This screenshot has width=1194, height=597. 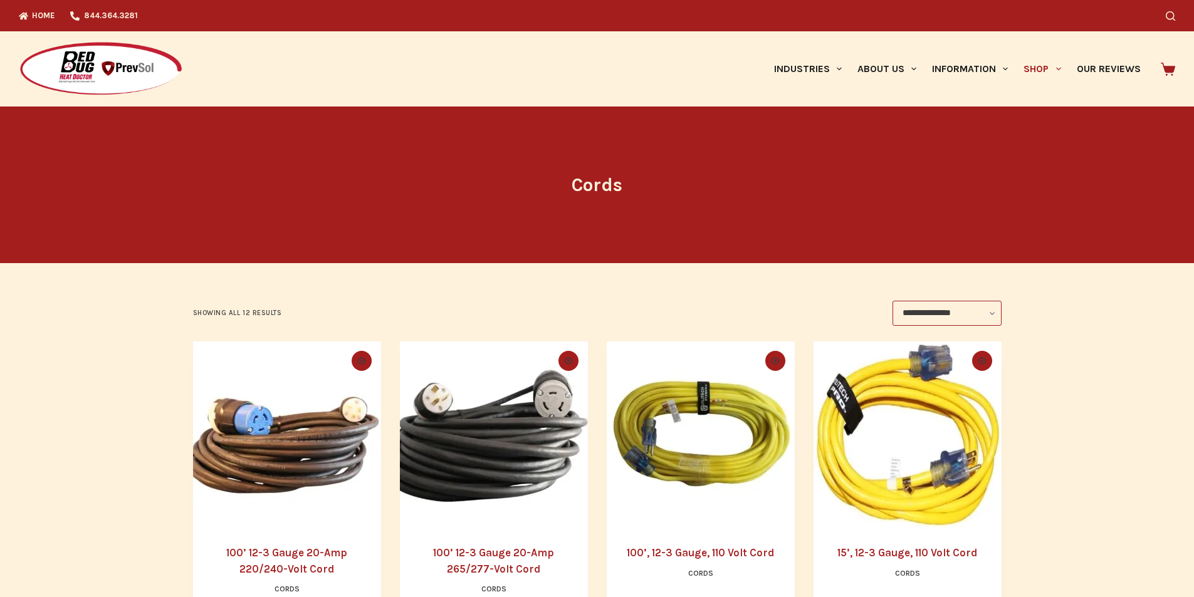 What do you see at coordinates (597, 185) in the screenshot?
I see `h1: Cords` at bounding box center [597, 185].